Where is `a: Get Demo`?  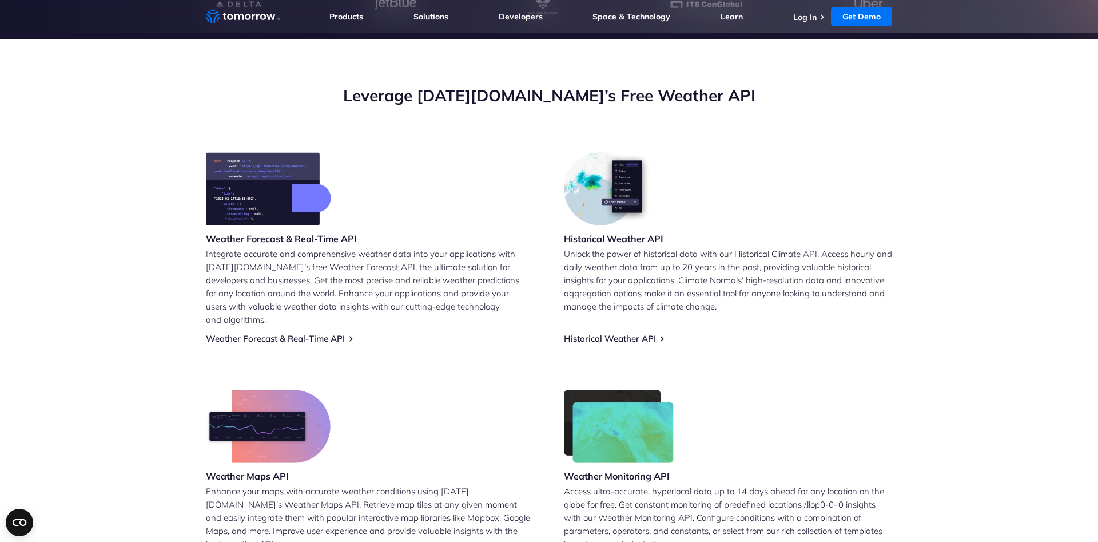 a: Get Demo is located at coordinates (861, 17).